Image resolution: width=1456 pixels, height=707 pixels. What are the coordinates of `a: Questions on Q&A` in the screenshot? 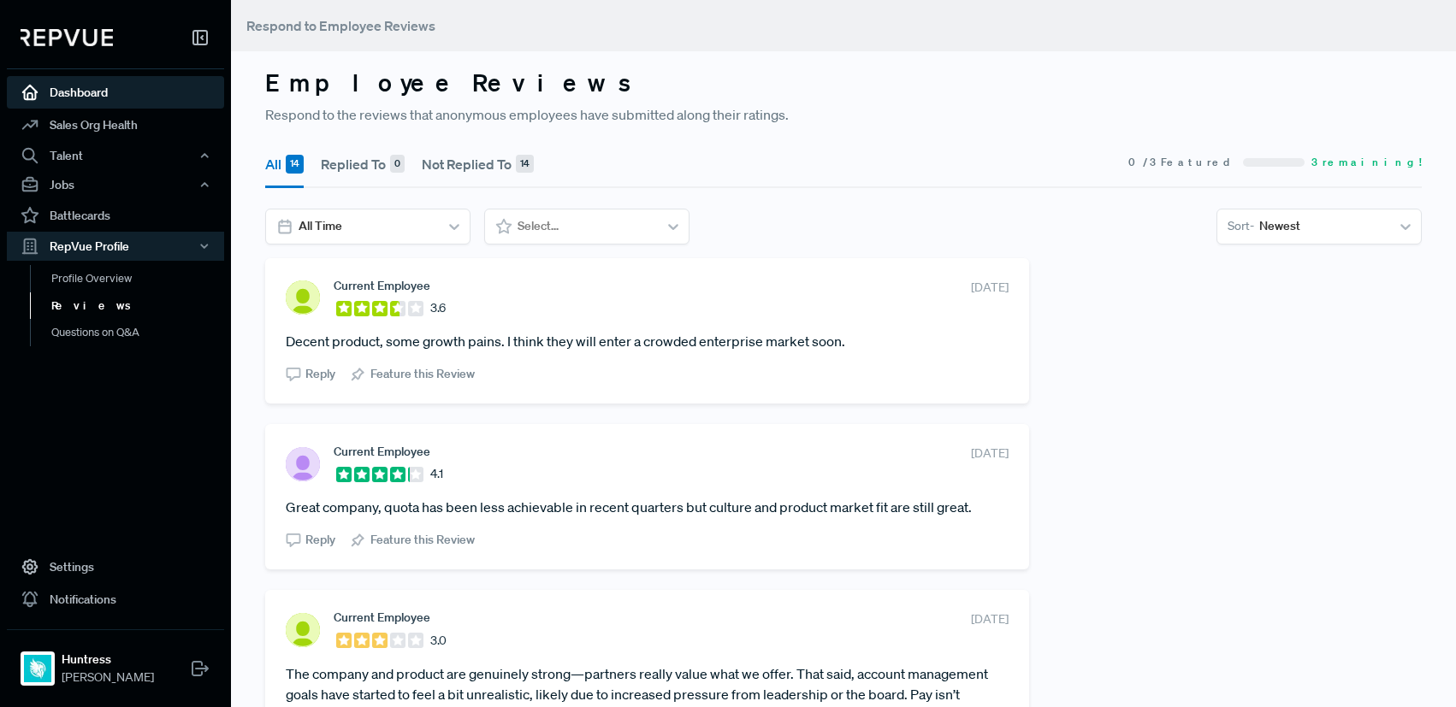 It's located at (139, 333).